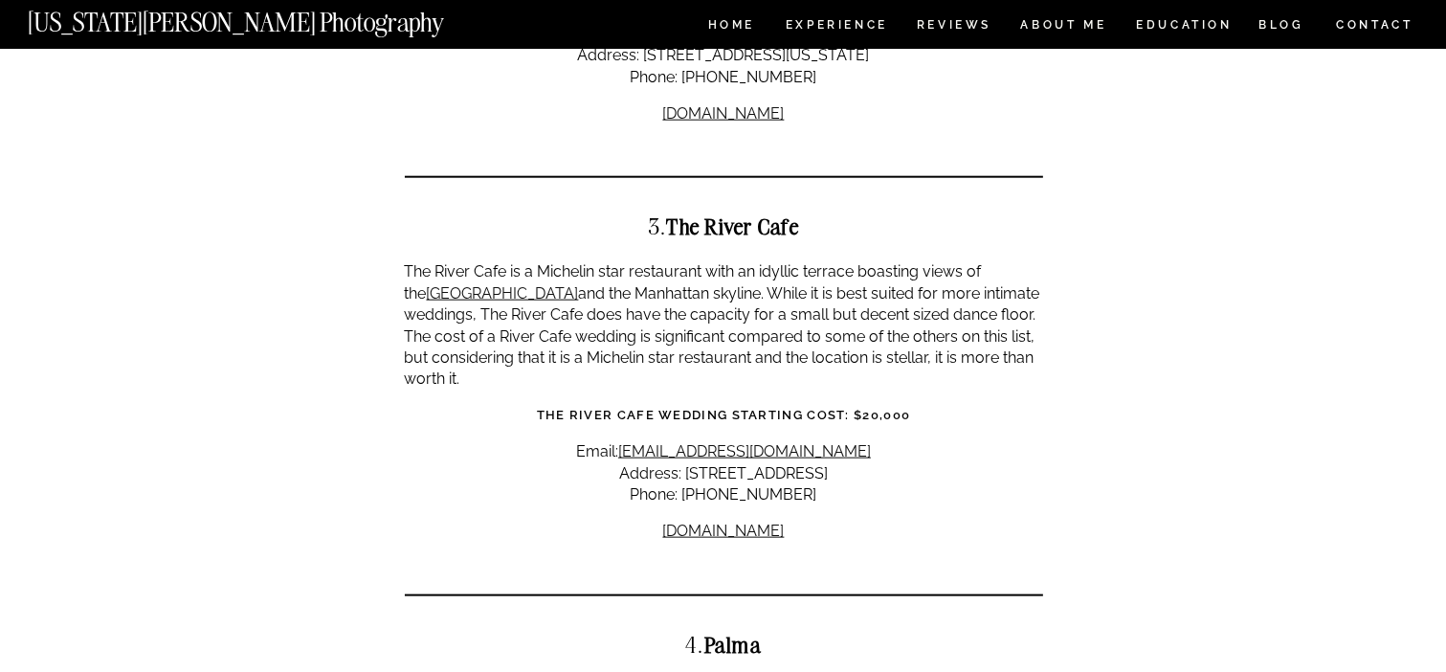 Image resolution: width=1446 pixels, height=672 pixels. Describe the element at coordinates (723, 226) in the screenshot. I see `h2: 3.` at that location.